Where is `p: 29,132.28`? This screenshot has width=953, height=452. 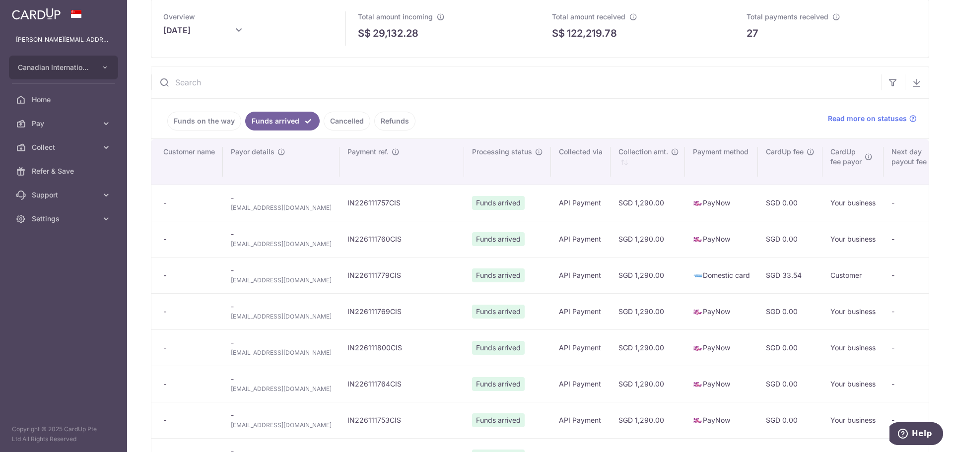 p: 29,132.28 is located at coordinates (396, 33).